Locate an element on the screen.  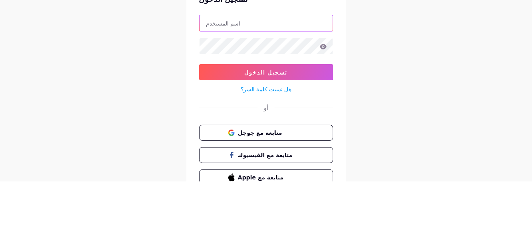
button: متابعة مع جوجل is located at coordinates (266, 204).